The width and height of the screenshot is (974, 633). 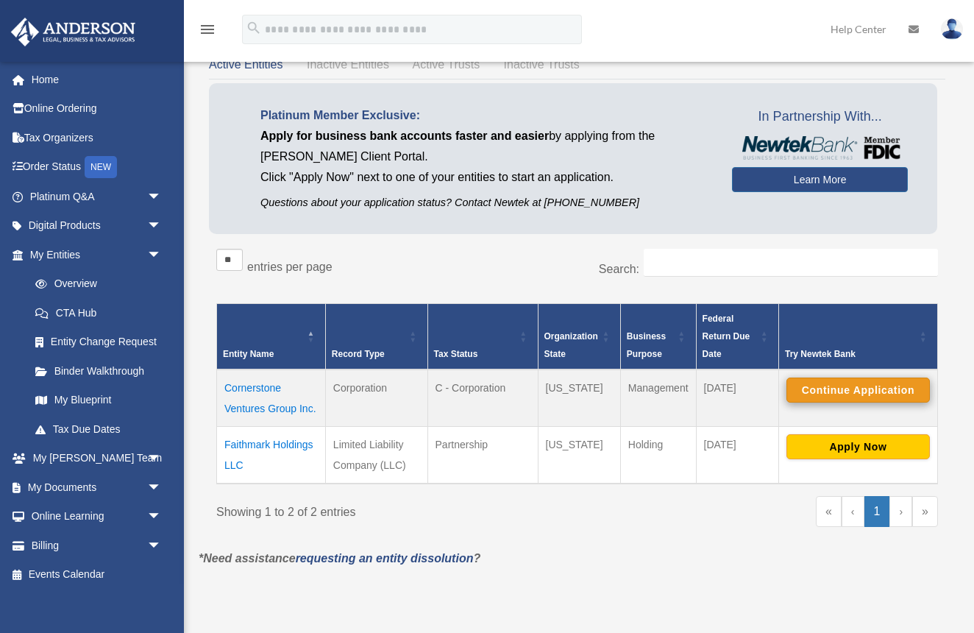 I want to click on a: First, so click(x=828, y=511).